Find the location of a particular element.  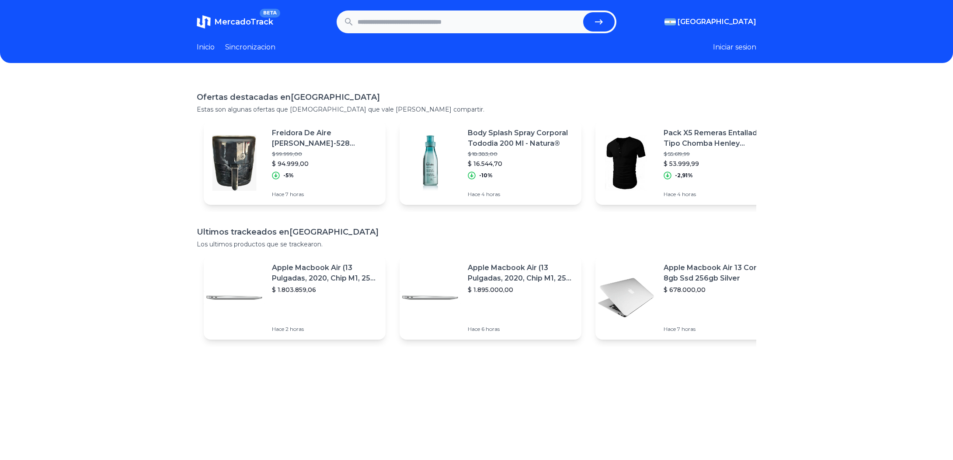

a: Featured imageApple Macbook Air 13 Core I5 8gb Ssd 256gb Silver$ 678.000,00Hace 7 horas is located at coordinates (686, 297).